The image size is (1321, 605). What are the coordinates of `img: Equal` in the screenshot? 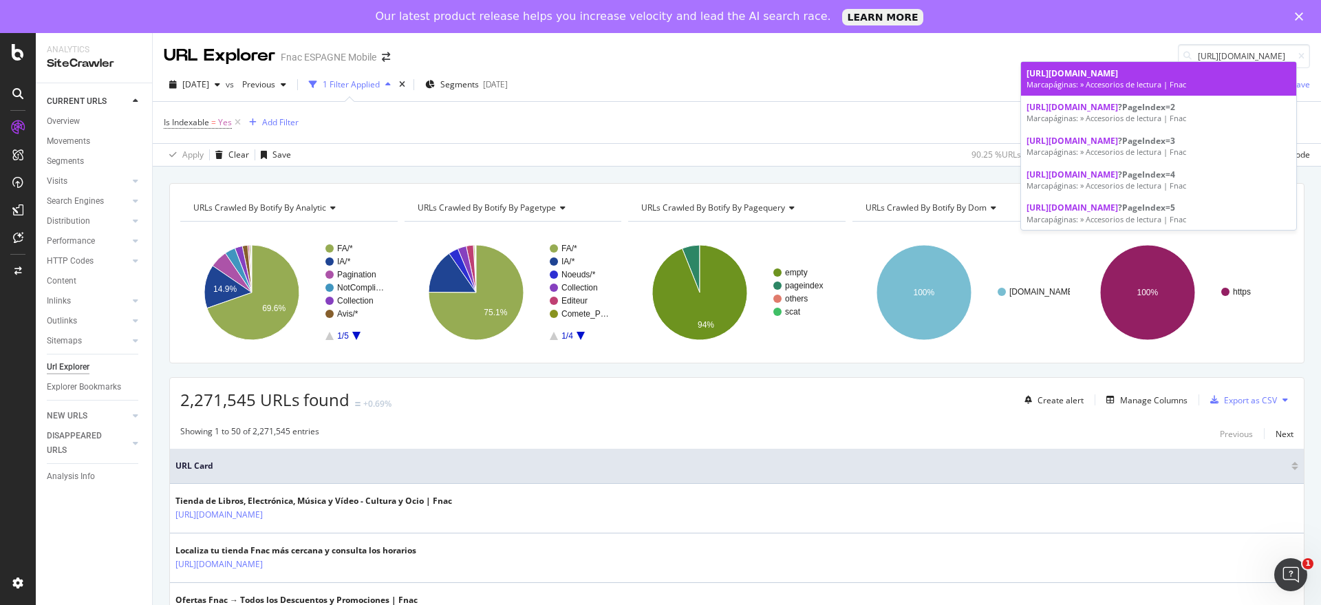 It's located at (358, 404).